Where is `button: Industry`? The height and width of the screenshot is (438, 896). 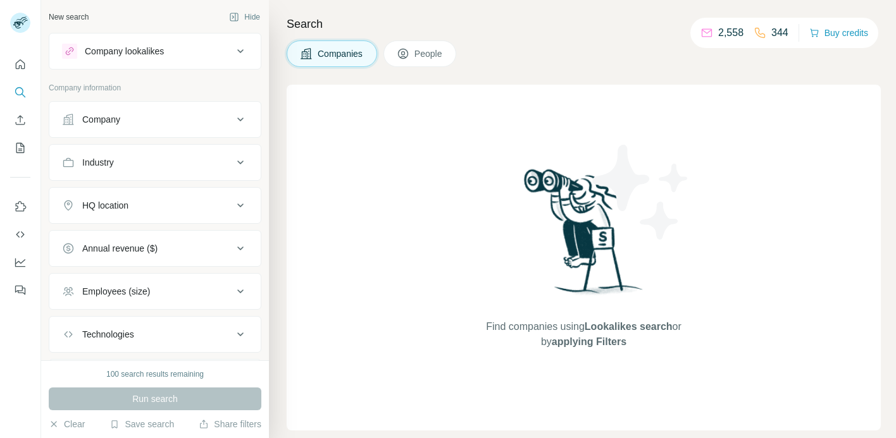 button: Industry is located at coordinates (155, 163).